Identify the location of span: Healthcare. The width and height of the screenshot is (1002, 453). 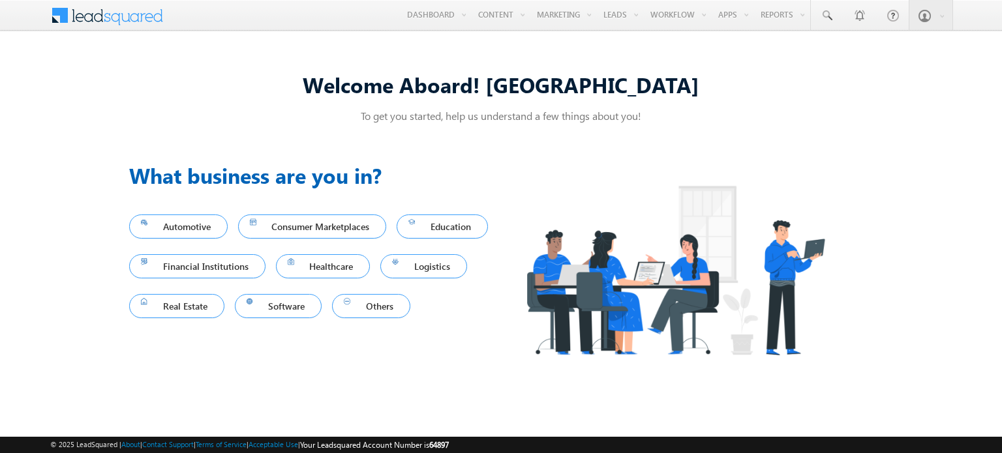
(323, 266).